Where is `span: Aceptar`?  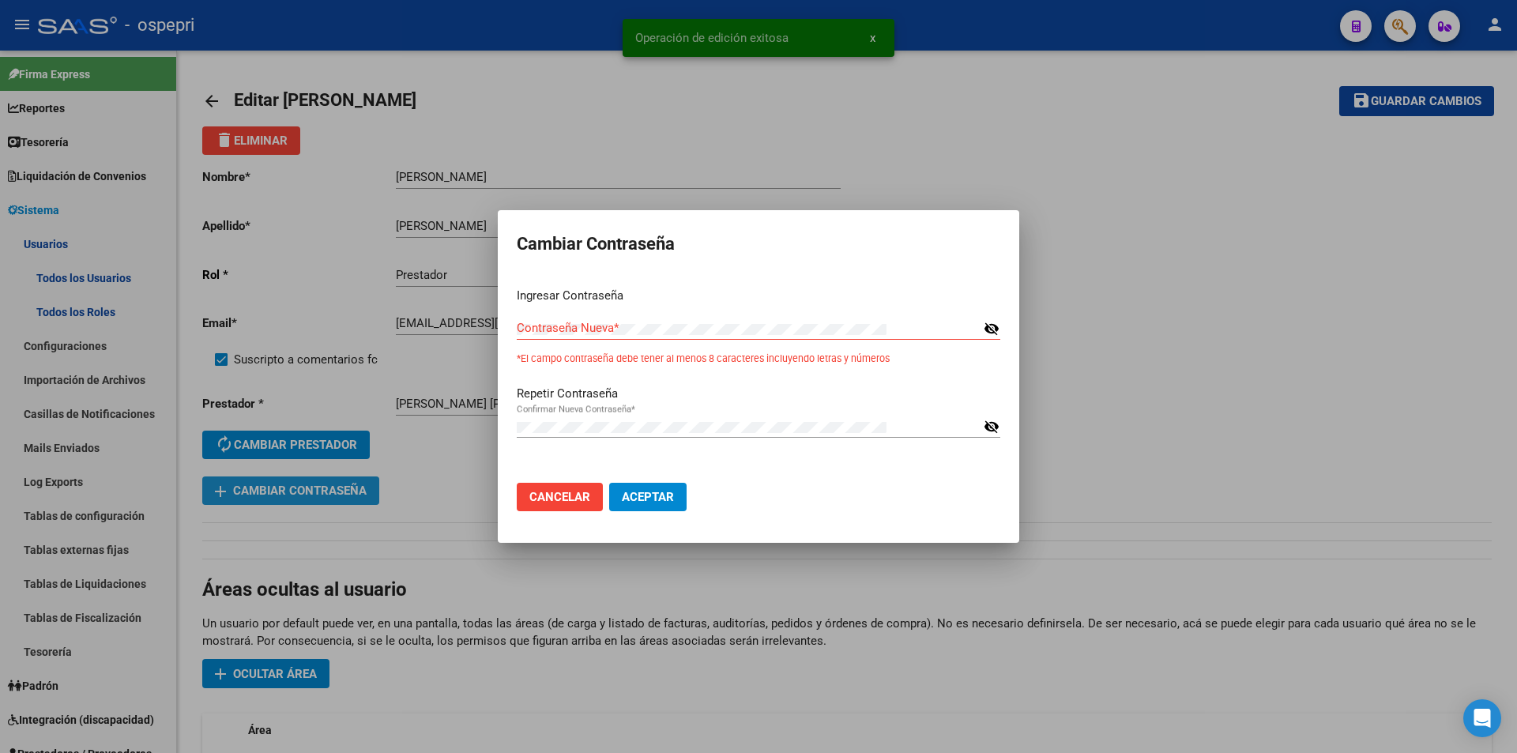 span: Aceptar is located at coordinates (648, 497).